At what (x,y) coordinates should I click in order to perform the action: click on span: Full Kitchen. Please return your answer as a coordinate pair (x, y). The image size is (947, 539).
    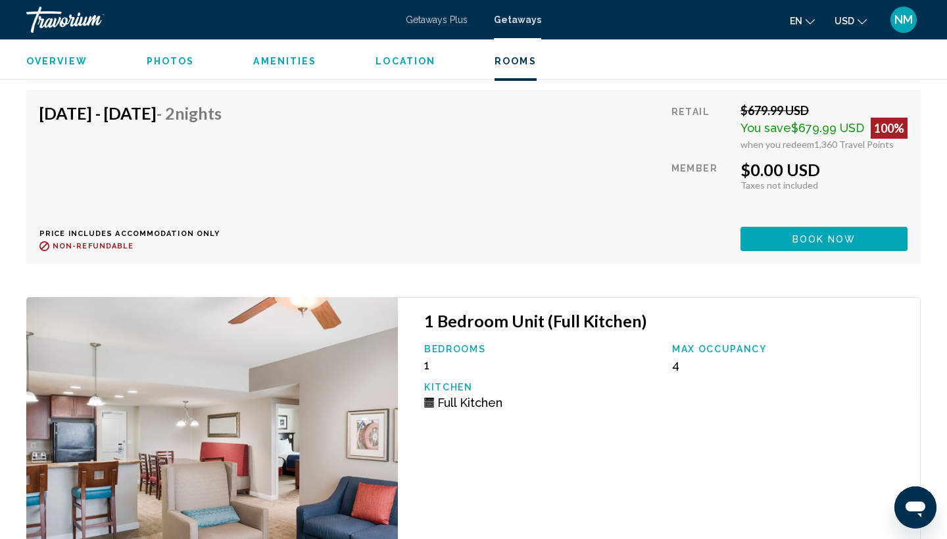
    Looking at the image, I should click on (469, 402).